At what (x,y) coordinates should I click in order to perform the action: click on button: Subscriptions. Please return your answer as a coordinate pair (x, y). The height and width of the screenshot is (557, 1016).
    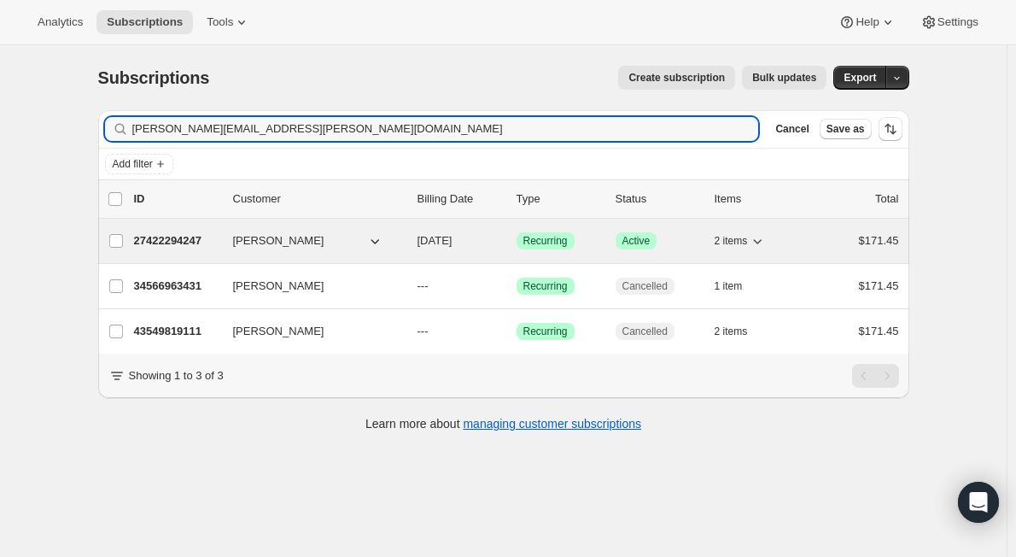
    Looking at the image, I should click on (144, 22).